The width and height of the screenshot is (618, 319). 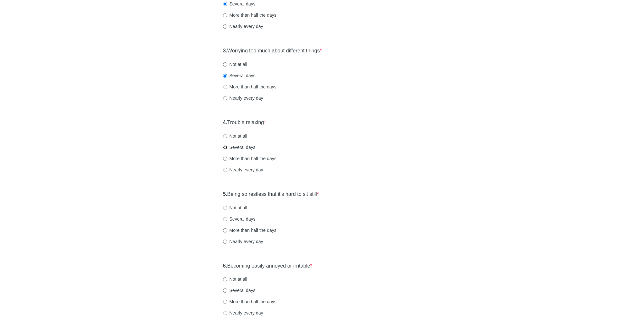 I want to click on strong: 4., so click(x=225, y=122).